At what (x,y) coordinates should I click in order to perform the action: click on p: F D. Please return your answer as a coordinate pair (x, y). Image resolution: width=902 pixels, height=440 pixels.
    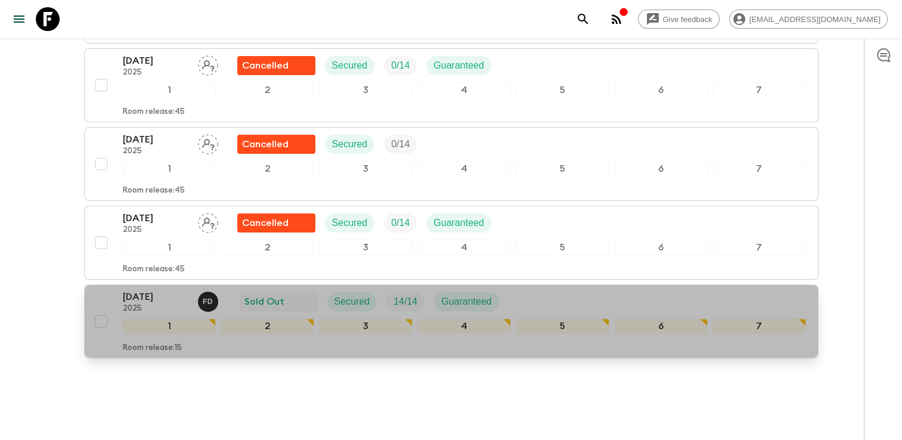
    Looking at the image, I should click on (208, 302).